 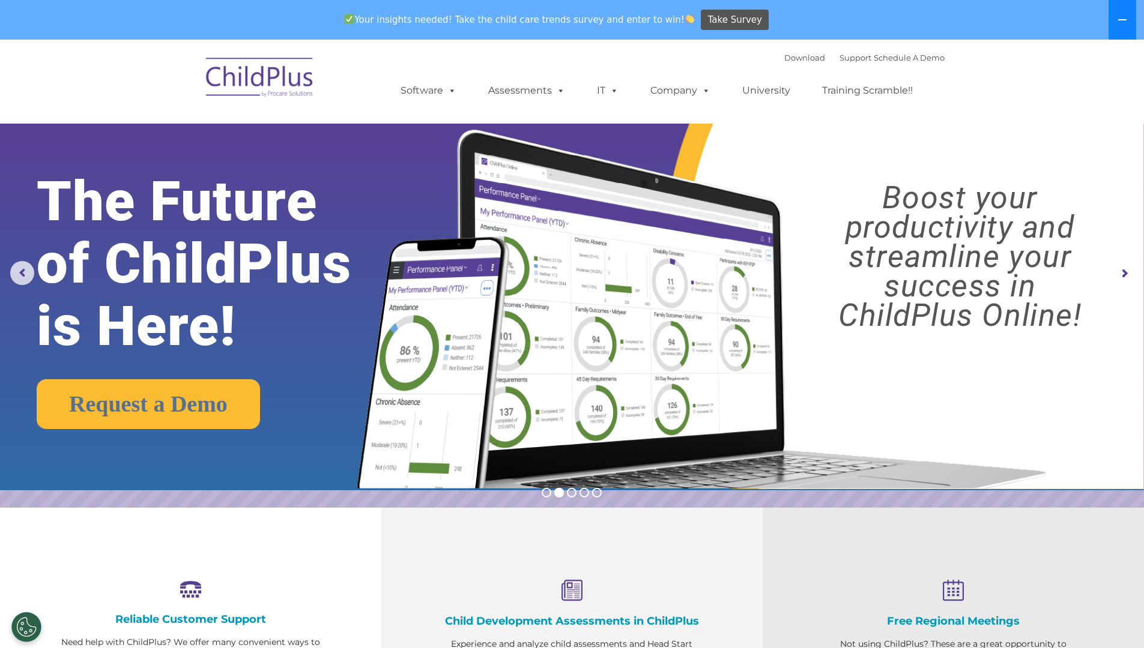 What do you see at coordinates (855, 58) in the screenshot?
I see `a: Support` at bounding box center [855, 58].